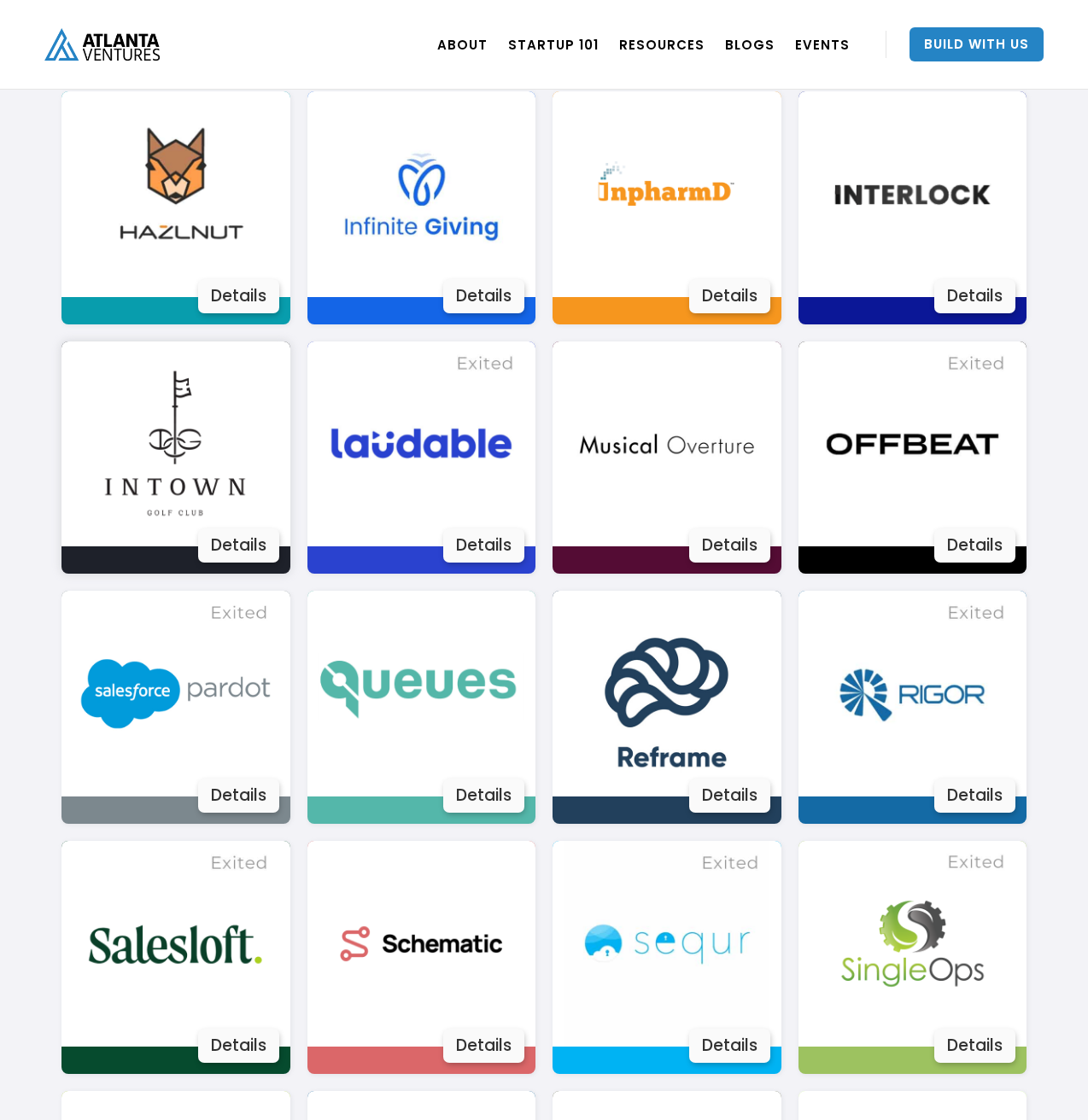 The width and height of the screenshot is (1088, 1120). Describe the element at coordinates (462, 44) in the screenshot. I see `a: ABOUT` at that location.